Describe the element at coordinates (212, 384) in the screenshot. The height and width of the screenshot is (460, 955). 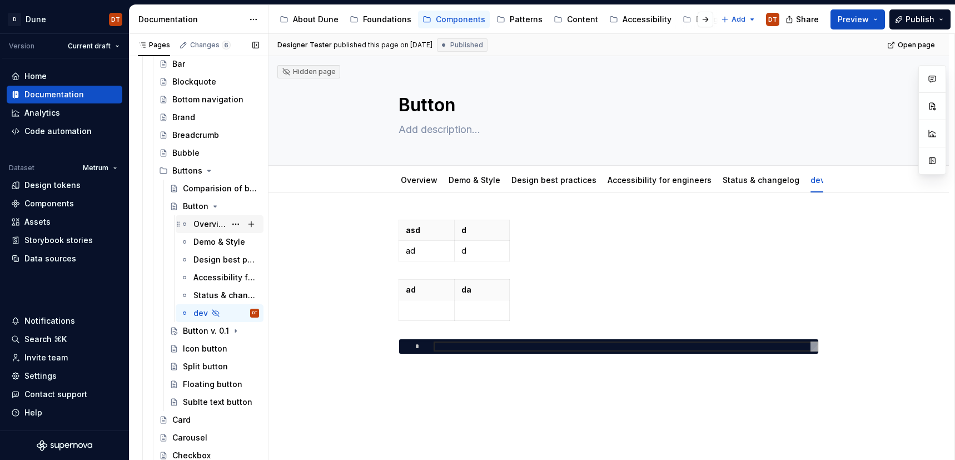
I see `div: Floating button` at that location.